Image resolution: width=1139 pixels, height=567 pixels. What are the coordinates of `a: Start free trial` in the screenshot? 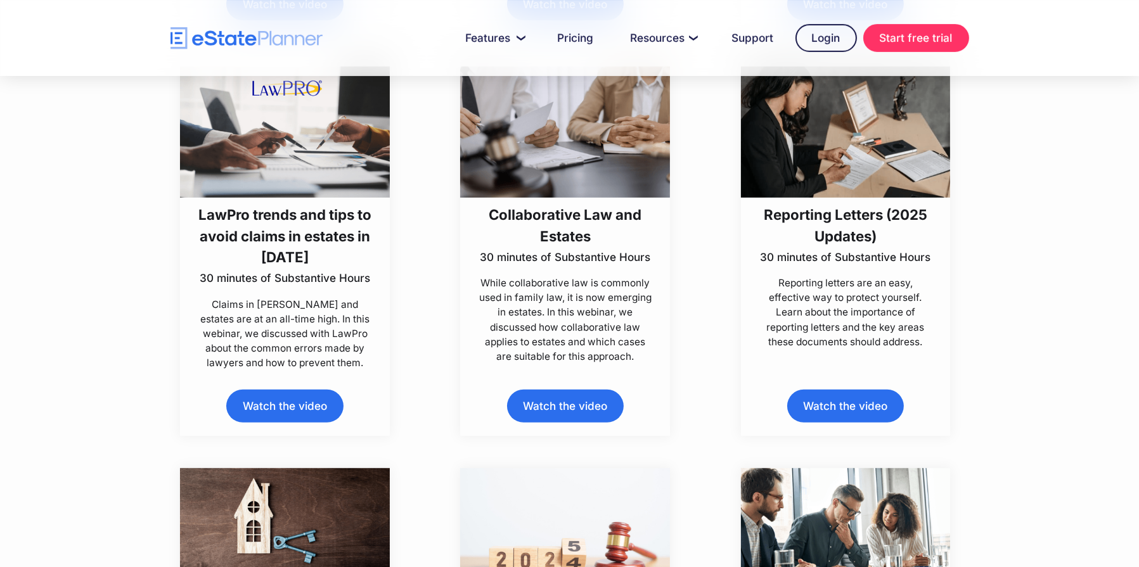 It's located at (915, 38).